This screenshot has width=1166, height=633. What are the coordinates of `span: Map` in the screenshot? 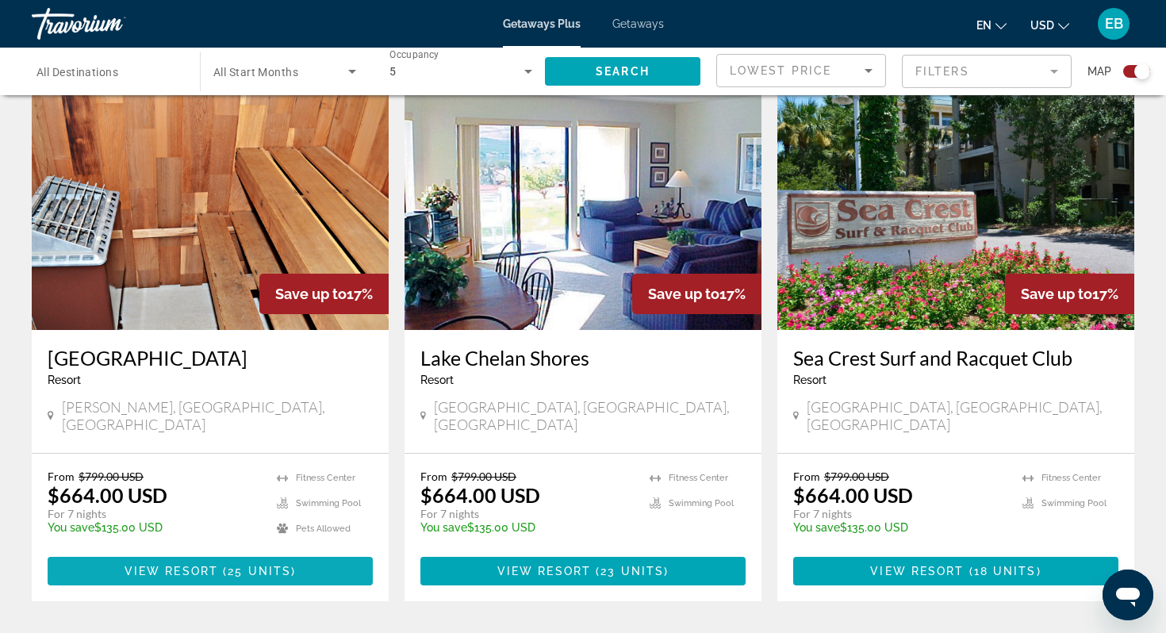 It's located at (1099, 71).